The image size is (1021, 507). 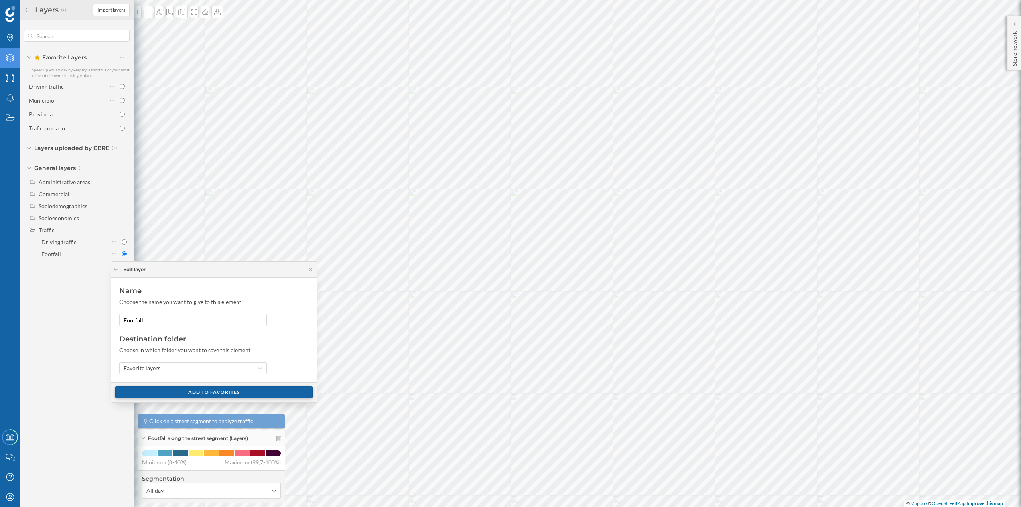 What do you see at coordinates (47, 230) in the screenshot?
I see `div: Traffic` at bounding box center [47, 230].